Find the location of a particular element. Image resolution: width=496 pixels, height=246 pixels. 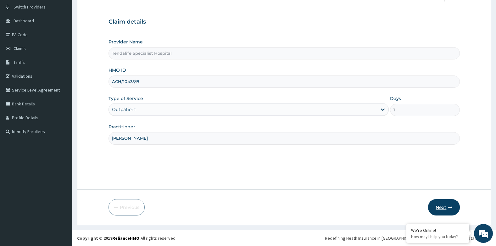

p: How may I help you today? is located at coordinates (438, 237).